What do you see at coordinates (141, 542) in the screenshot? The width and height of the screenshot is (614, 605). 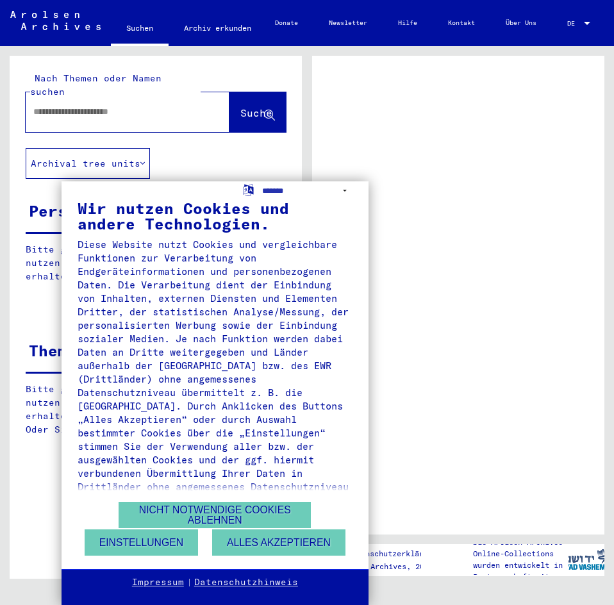 I see `button: Einstellungen` at bounding box center [141, 542].